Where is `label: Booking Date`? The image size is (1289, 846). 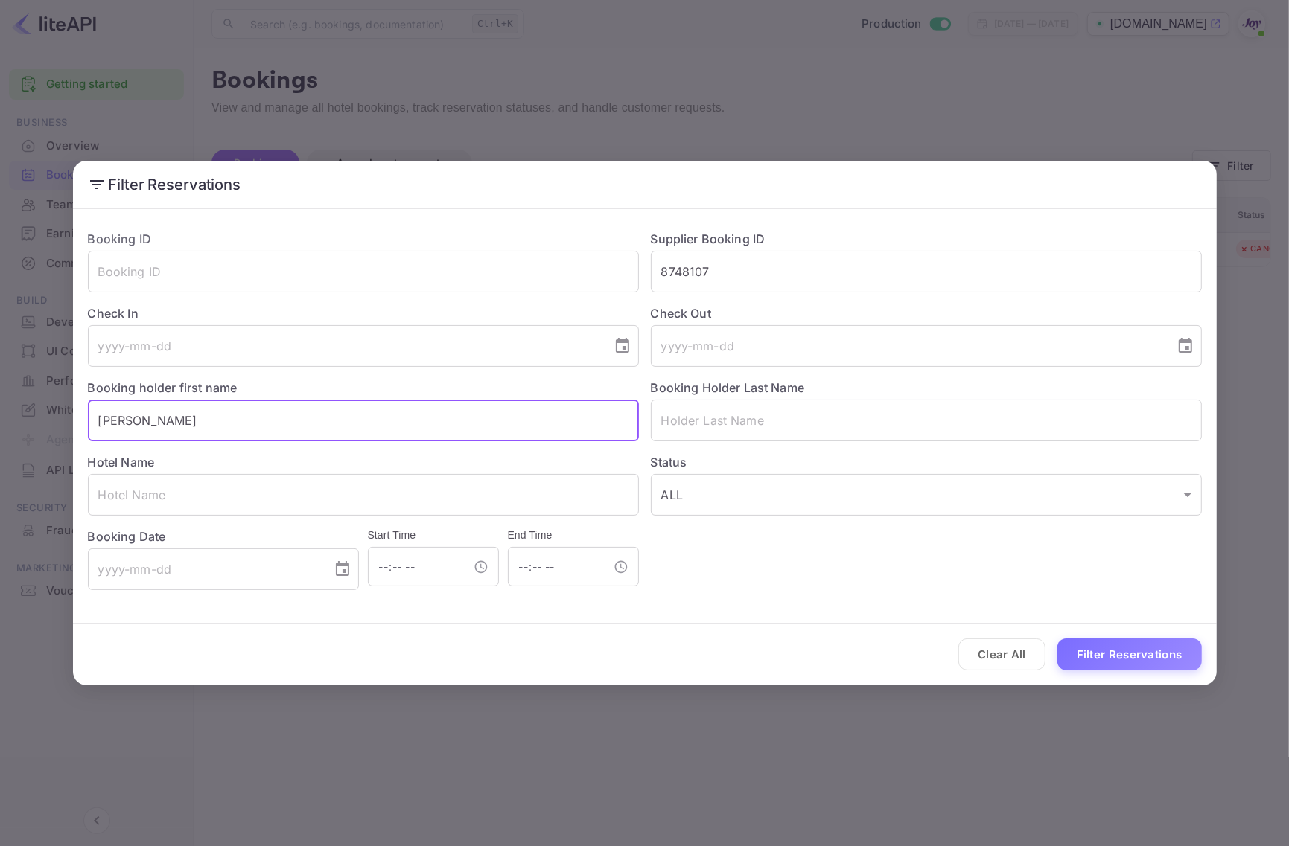 label: Booking Date is located at coordinates (223, 537).